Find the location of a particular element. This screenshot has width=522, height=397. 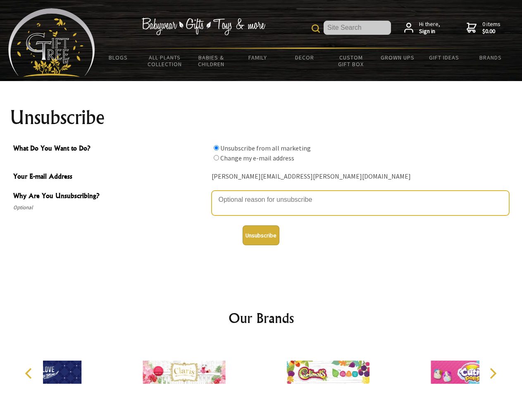

a: All Plants Collection is located at coordinates (165, 61).